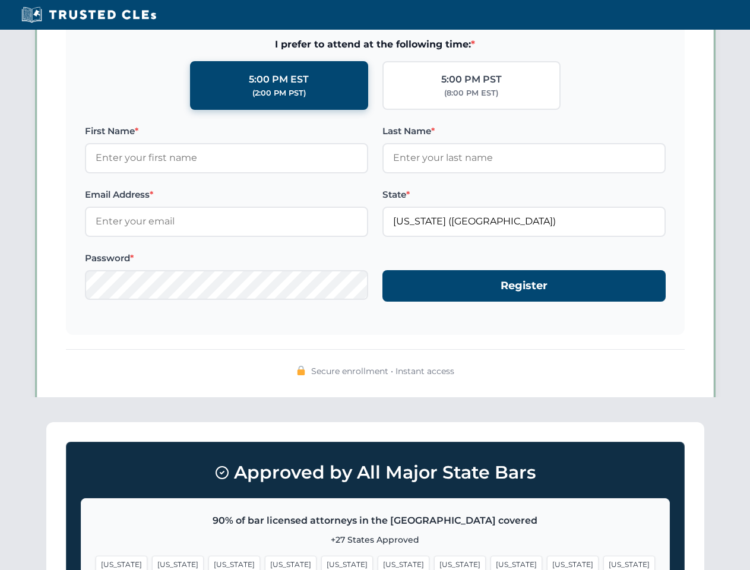 The image size is (750, 570). I want to click on input: Enter your last name, so click(524, 158).